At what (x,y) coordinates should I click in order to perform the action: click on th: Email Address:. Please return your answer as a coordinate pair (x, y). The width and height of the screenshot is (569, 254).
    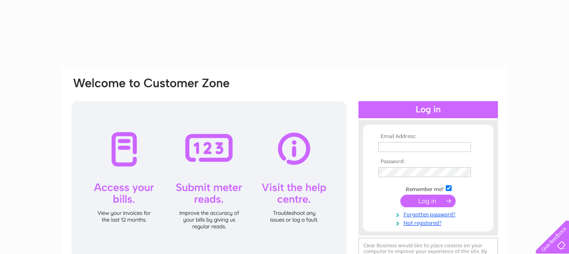
    Looking at the image, I should click on (428, 137).